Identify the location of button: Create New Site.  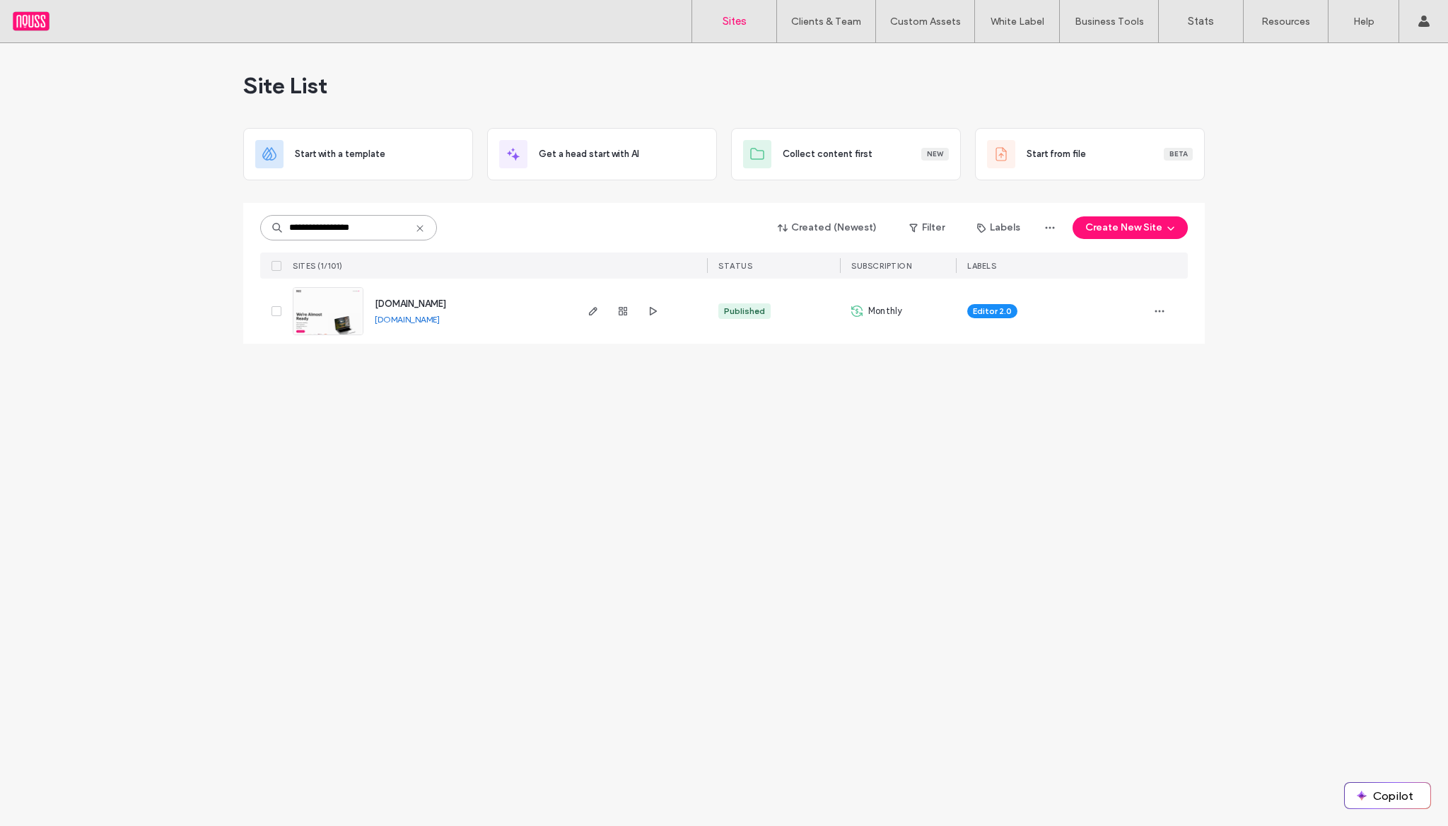
(1130, 228).